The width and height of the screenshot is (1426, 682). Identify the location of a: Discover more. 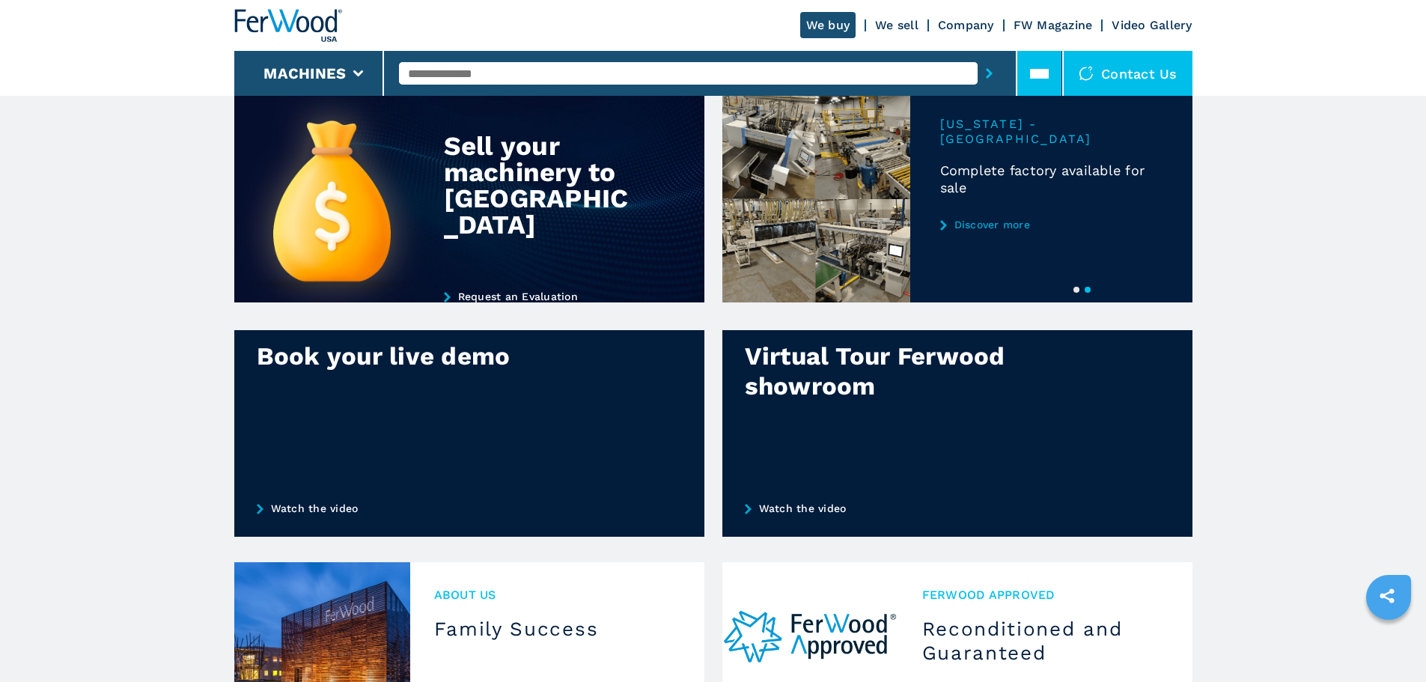
(1051, 225).